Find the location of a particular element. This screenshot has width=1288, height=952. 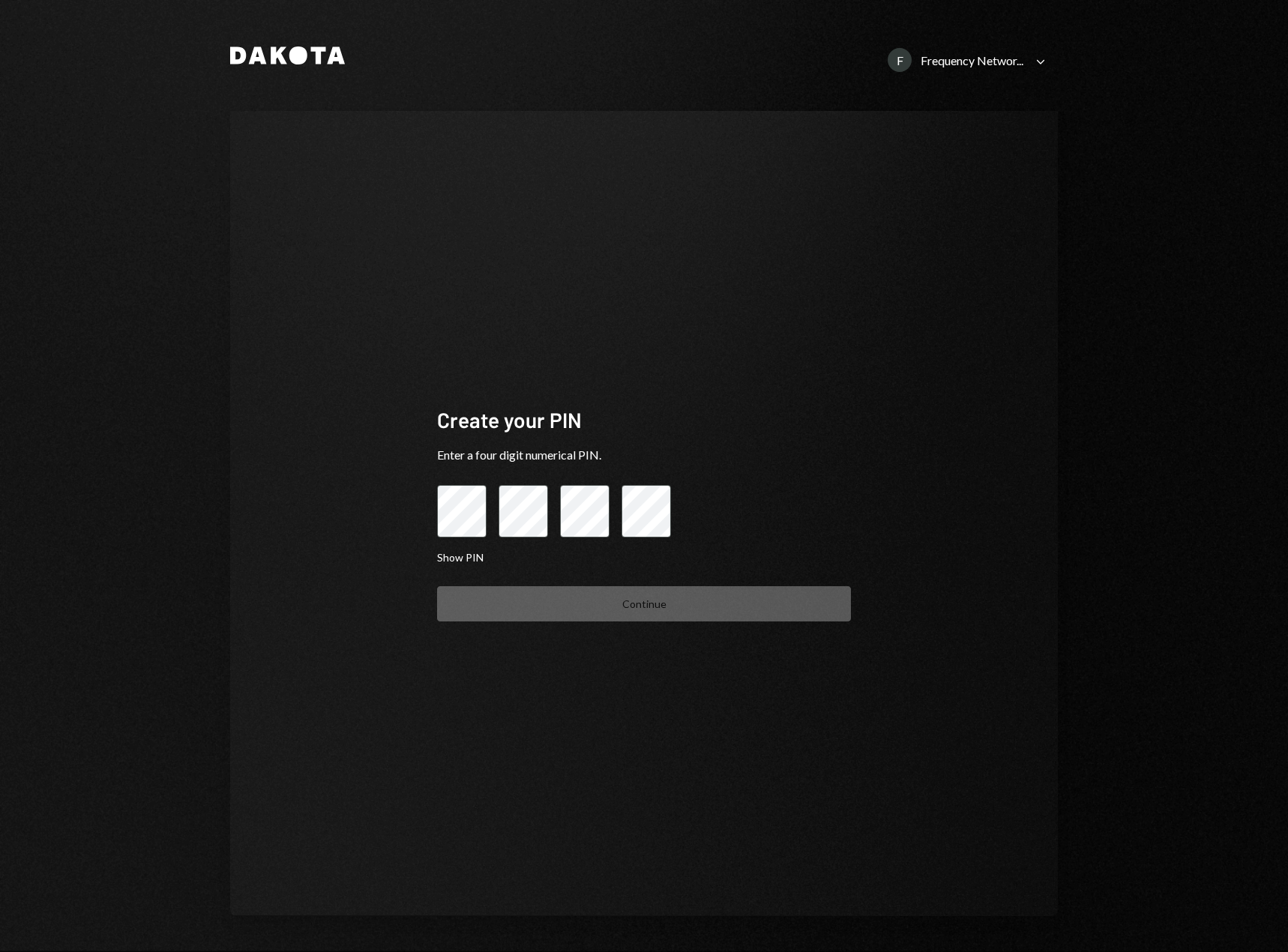

div: F is located at coordinates (900, 60).